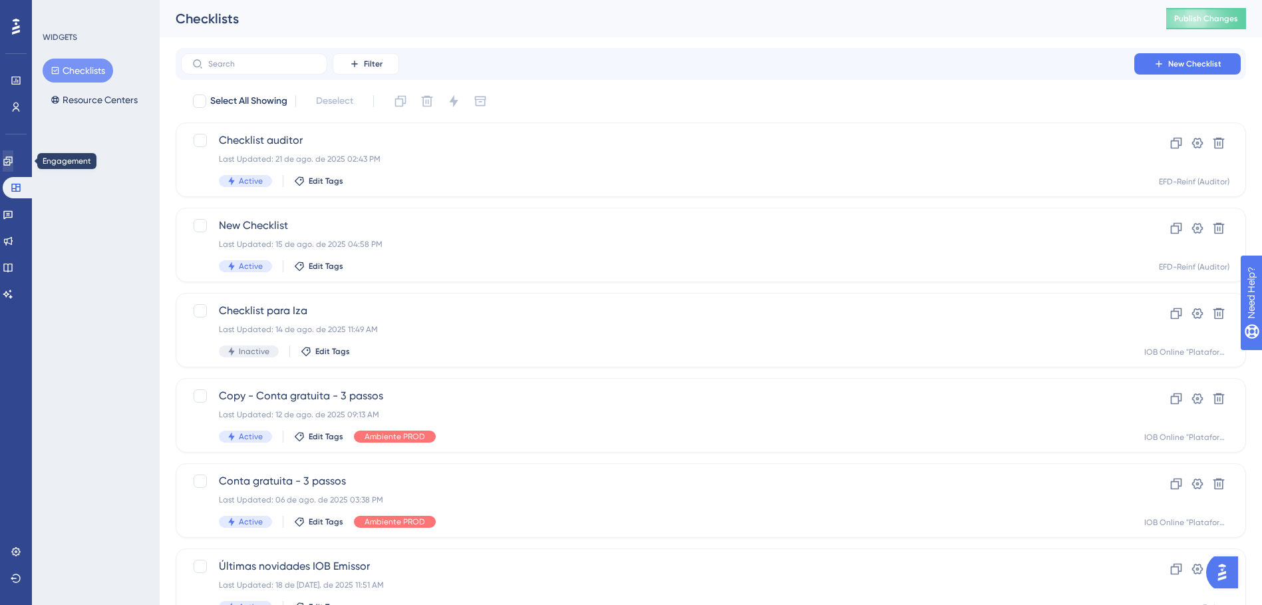 The image size is (1262, 605). I want to click on span: Checklist auditor, so click(657, 140).